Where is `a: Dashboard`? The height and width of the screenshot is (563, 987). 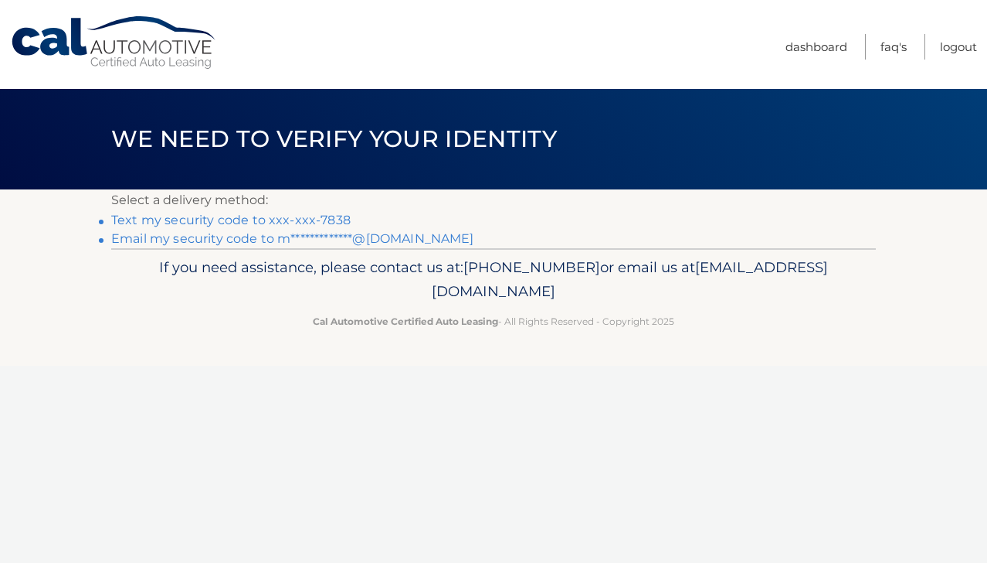 a: Dashboard is located at coordinates (817, 46).